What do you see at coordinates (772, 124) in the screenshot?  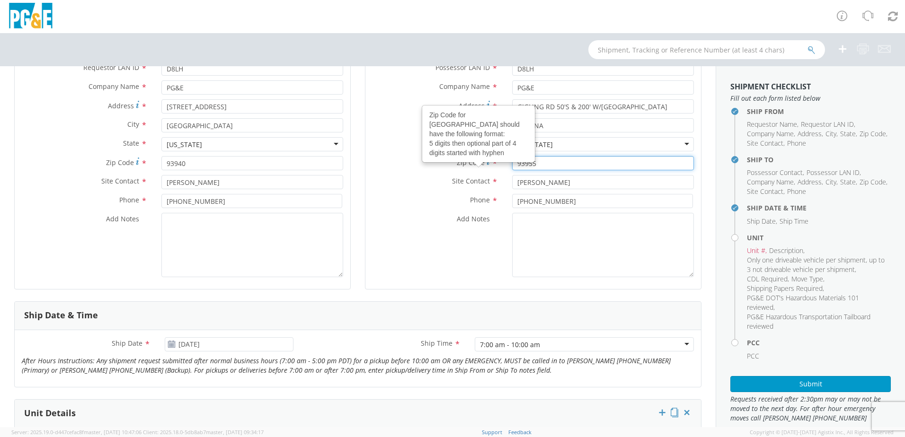 I see `span: Requestor Name` at bounding box center [772, 124].